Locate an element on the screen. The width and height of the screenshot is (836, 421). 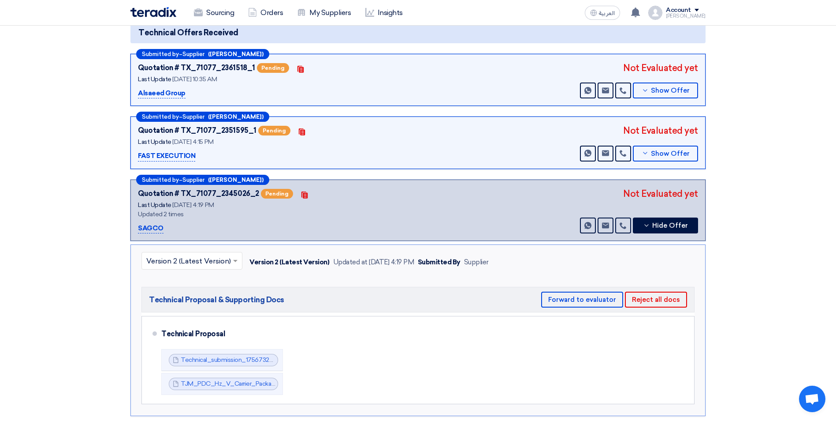
a: TJM_PDC_Hz_V_Carrier_Package_Unit_1756732719375.pdf is located at coordinates (267, 383).